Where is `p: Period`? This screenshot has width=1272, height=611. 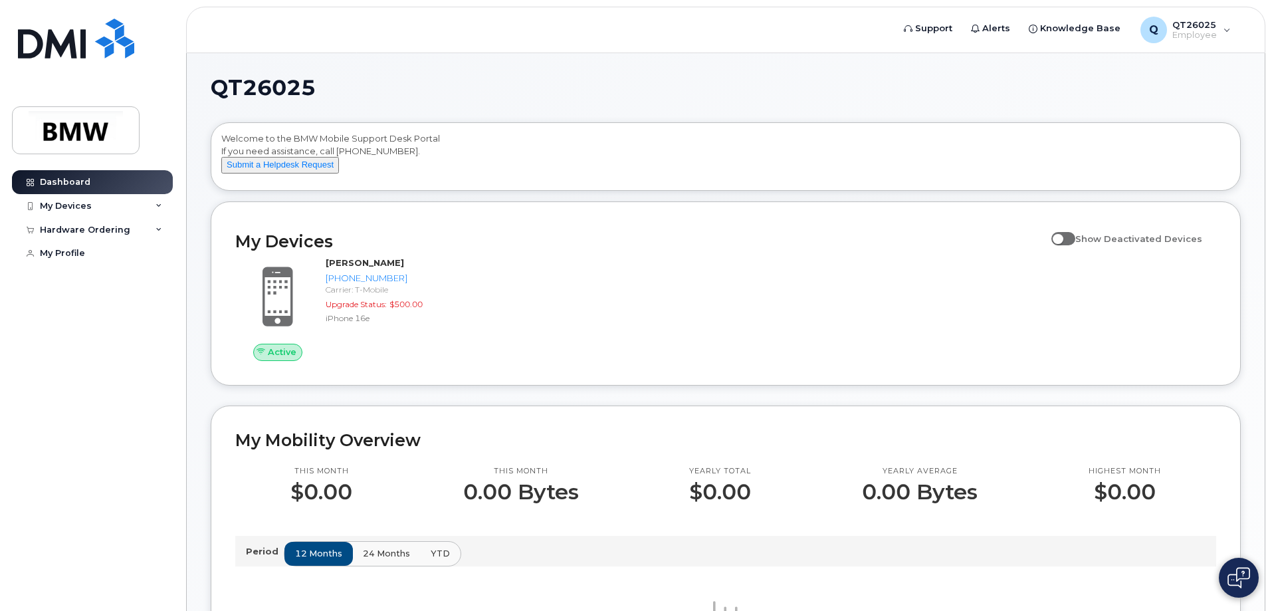 p: Period is located at coordinates (264, 551).